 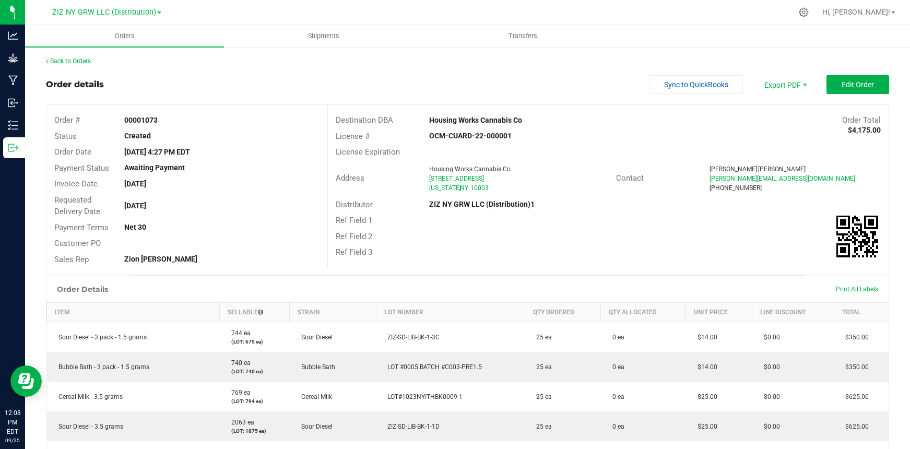 I want to click on inline-svg: Analytics, so click(x=13, y=35).